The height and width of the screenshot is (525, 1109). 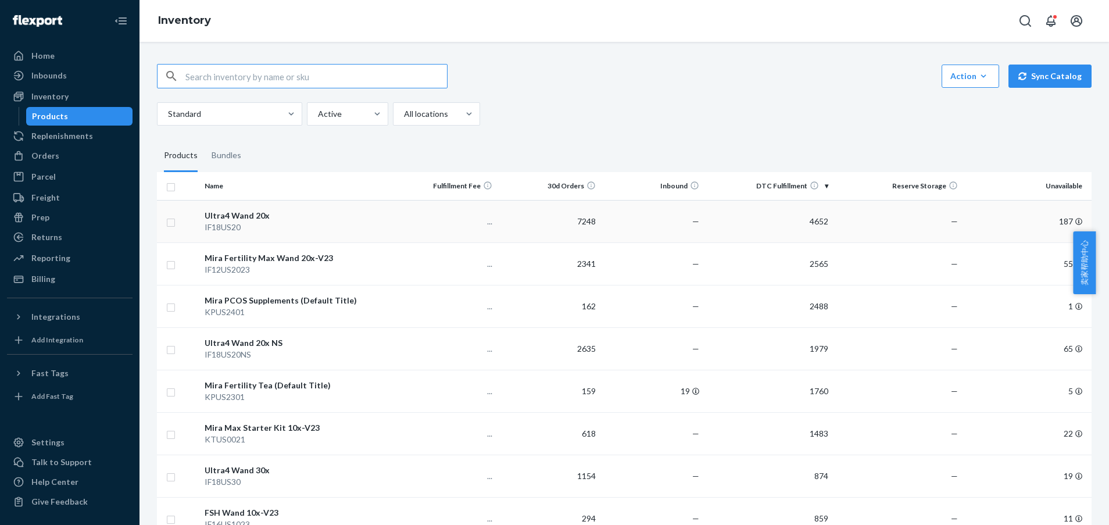 What do you see at coordinates (37, 21) in the screenshot?
I see `img: Flexport logo` at bounding box center [37, 21].